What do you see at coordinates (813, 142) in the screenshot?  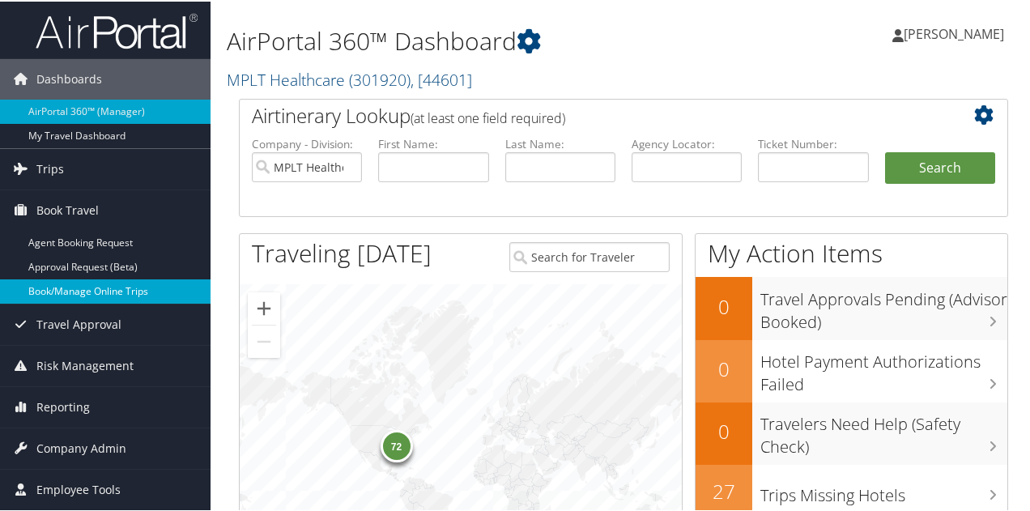 I see `label: Ticket Number:` at bounding box center [813, 142].